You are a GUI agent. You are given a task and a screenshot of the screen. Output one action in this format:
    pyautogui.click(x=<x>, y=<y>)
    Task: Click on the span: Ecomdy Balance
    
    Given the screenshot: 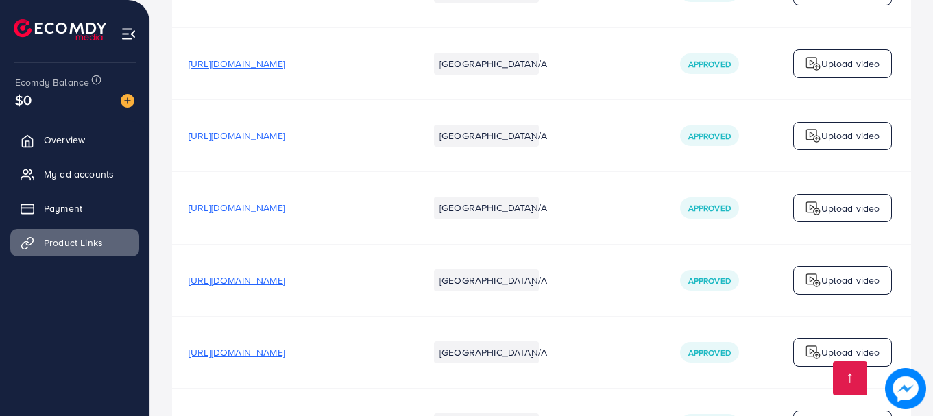 What is the action you would take?
    pyautogui.click(x=52, y=82)
    